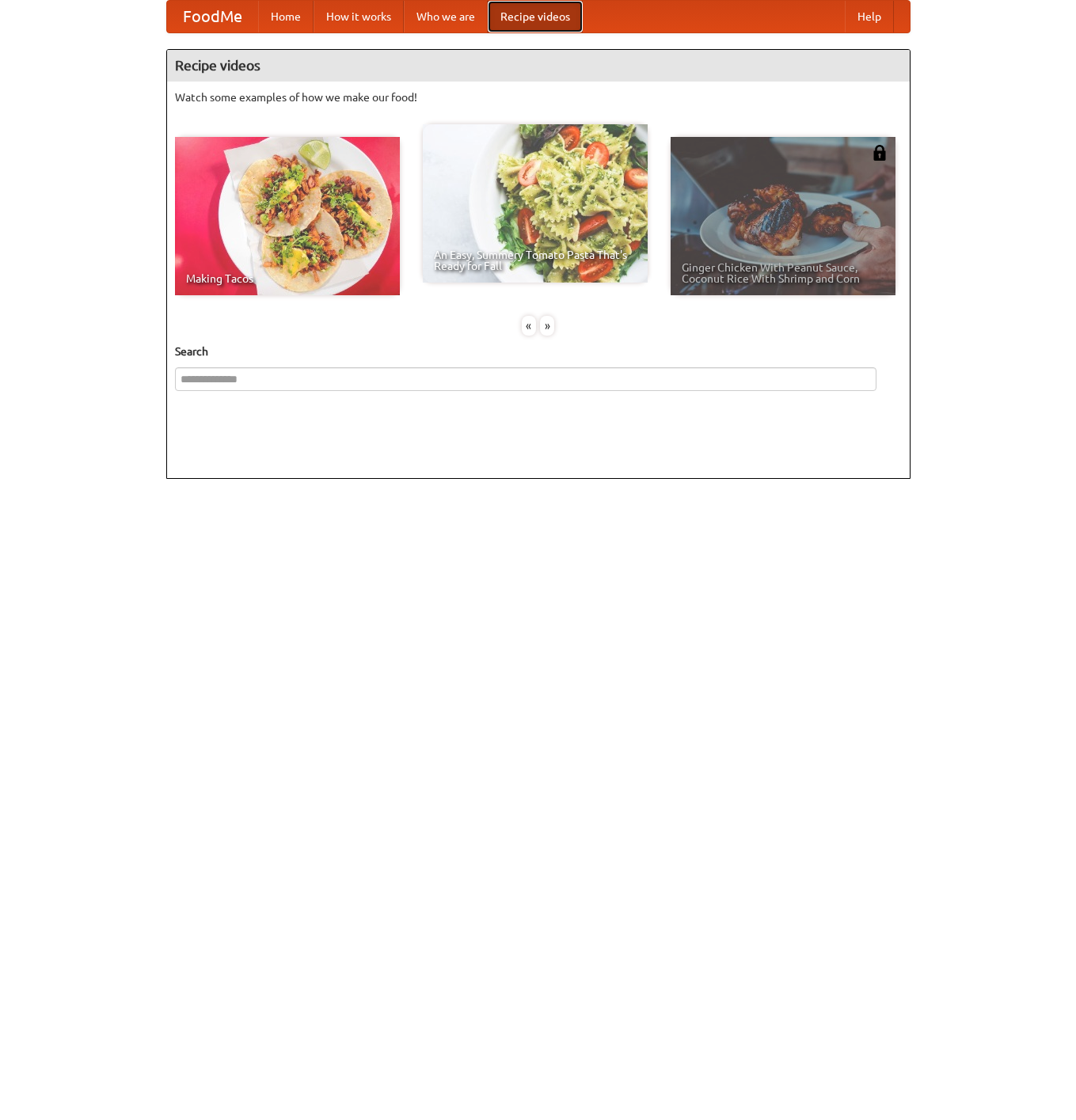 The width and height of the screenshot is (1076, 1120). What do you see at coordinates (212, 17) in the screenshot?
I see `a: FoodMe` at bounding box center [212, 17].